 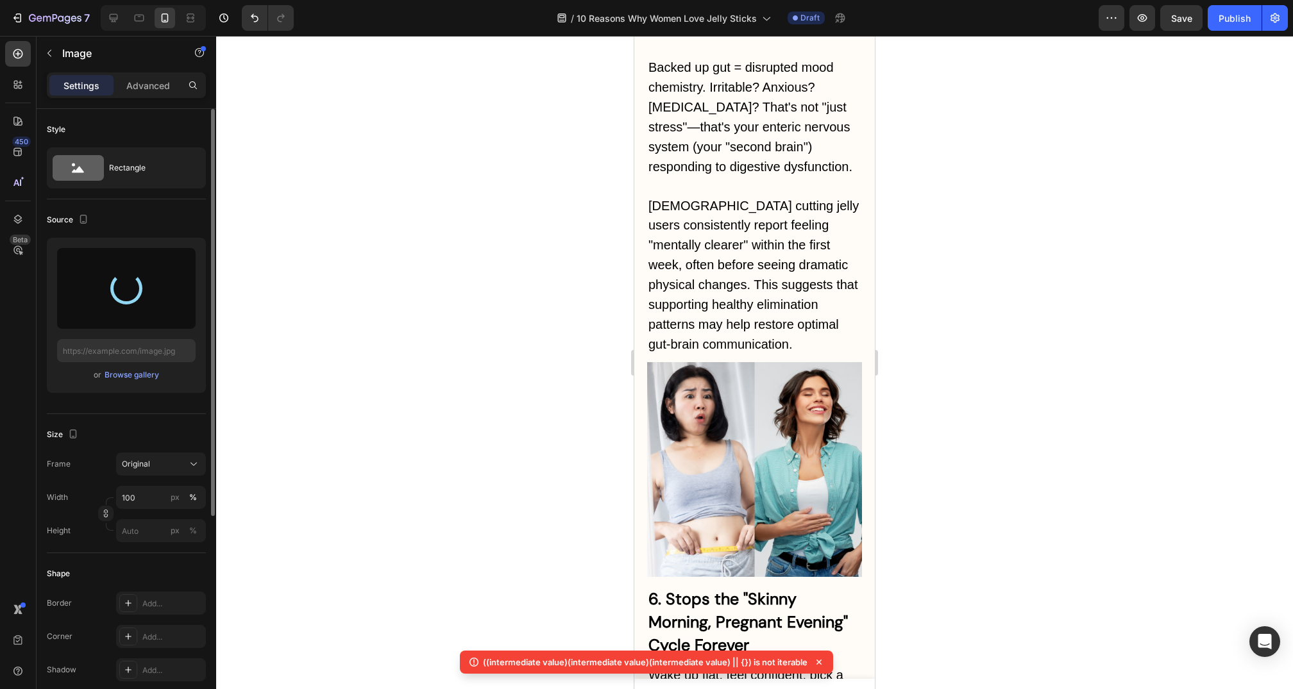 What do you see at coordinates (58, 574) in the screenshot?
I see `div: Shape` at bounding box center [58, 574].